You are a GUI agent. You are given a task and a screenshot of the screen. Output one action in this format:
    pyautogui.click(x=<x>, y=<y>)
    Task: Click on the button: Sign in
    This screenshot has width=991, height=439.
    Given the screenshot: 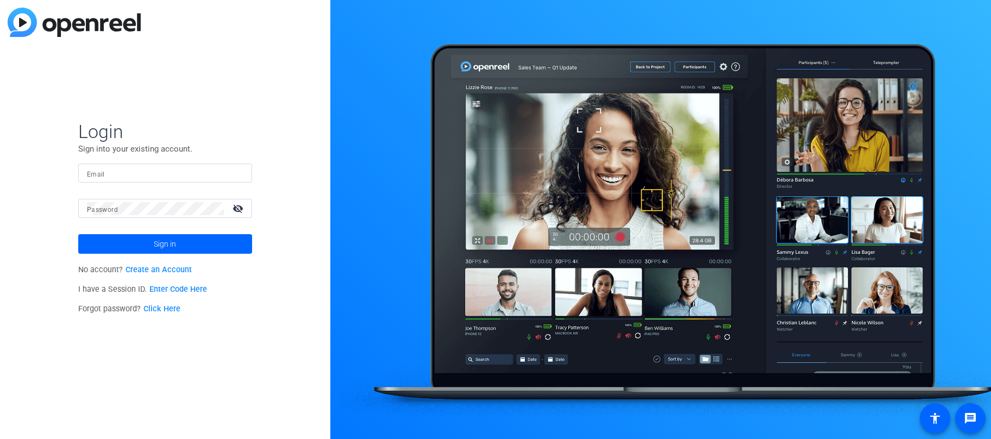 What is the action you would take?
    pyautogui.click(x=165, y=244)
    